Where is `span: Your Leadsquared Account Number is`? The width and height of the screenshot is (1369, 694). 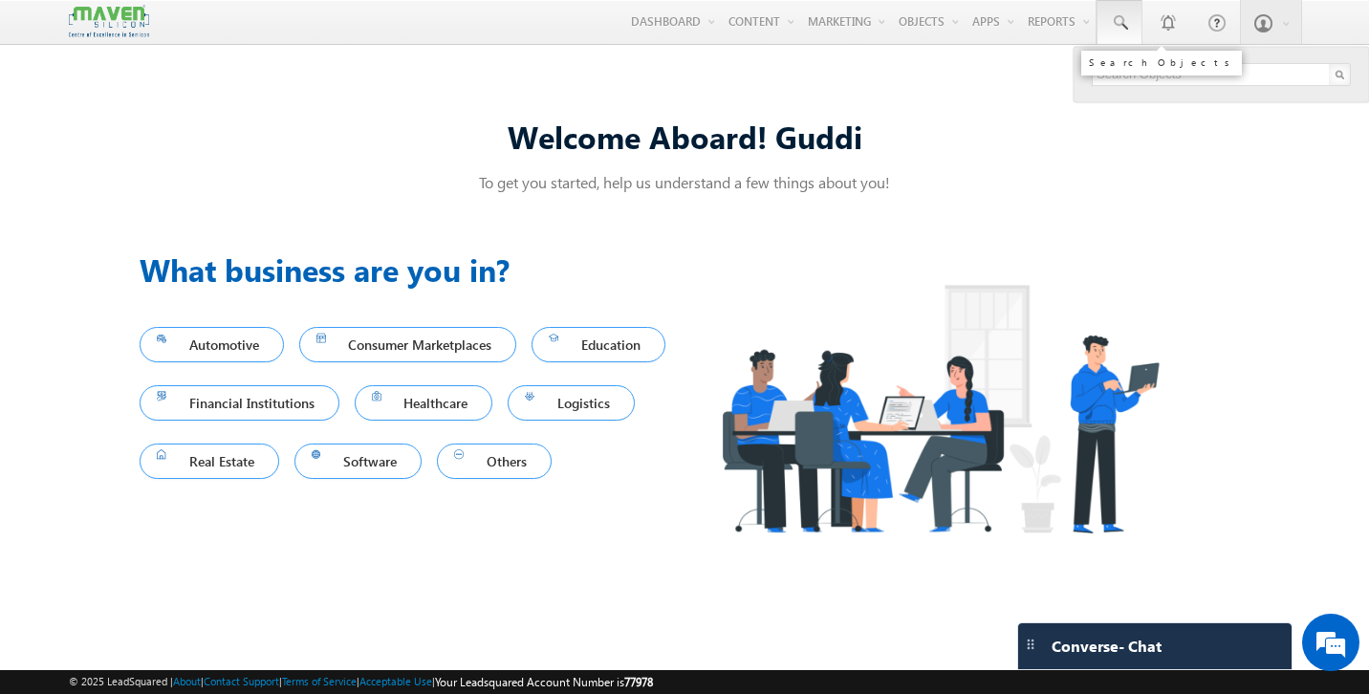 span: Your Leadsquared Account Number is is located at coordinates (544, 682).